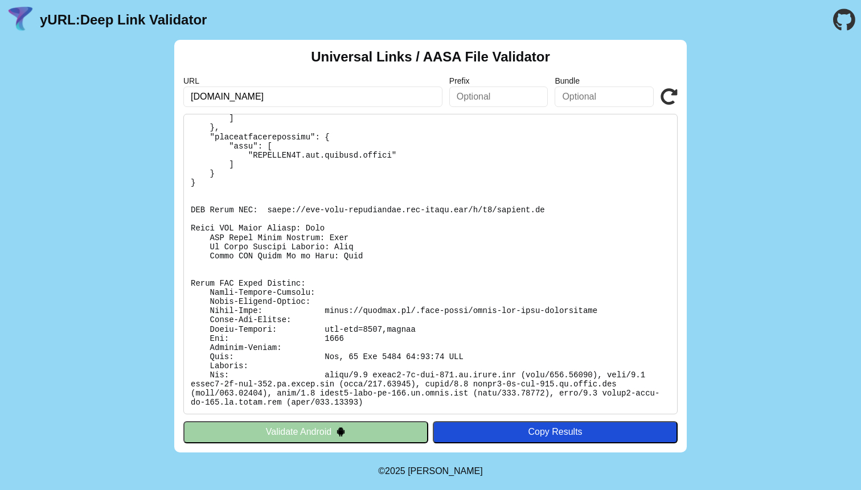  Describe the element at coordinates (313, 81) in the screenshot. I see `label: URL` at that location.